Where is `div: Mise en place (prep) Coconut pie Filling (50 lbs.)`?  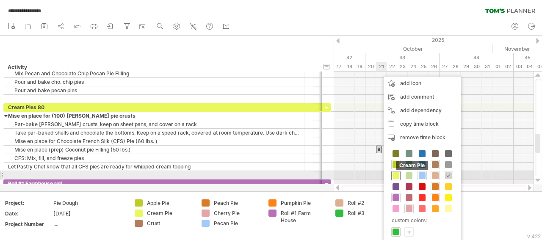
div: Mise en place (prep) Coconut pie Filling (50 lbs.) is located at coordinates (154, 149).